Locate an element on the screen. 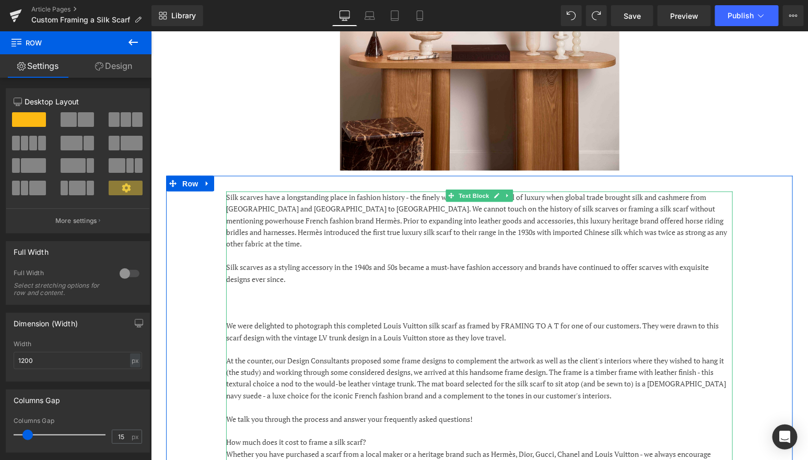 This screenshot has width=808, height=460. span: Publish is located at coordinates (741, 16).